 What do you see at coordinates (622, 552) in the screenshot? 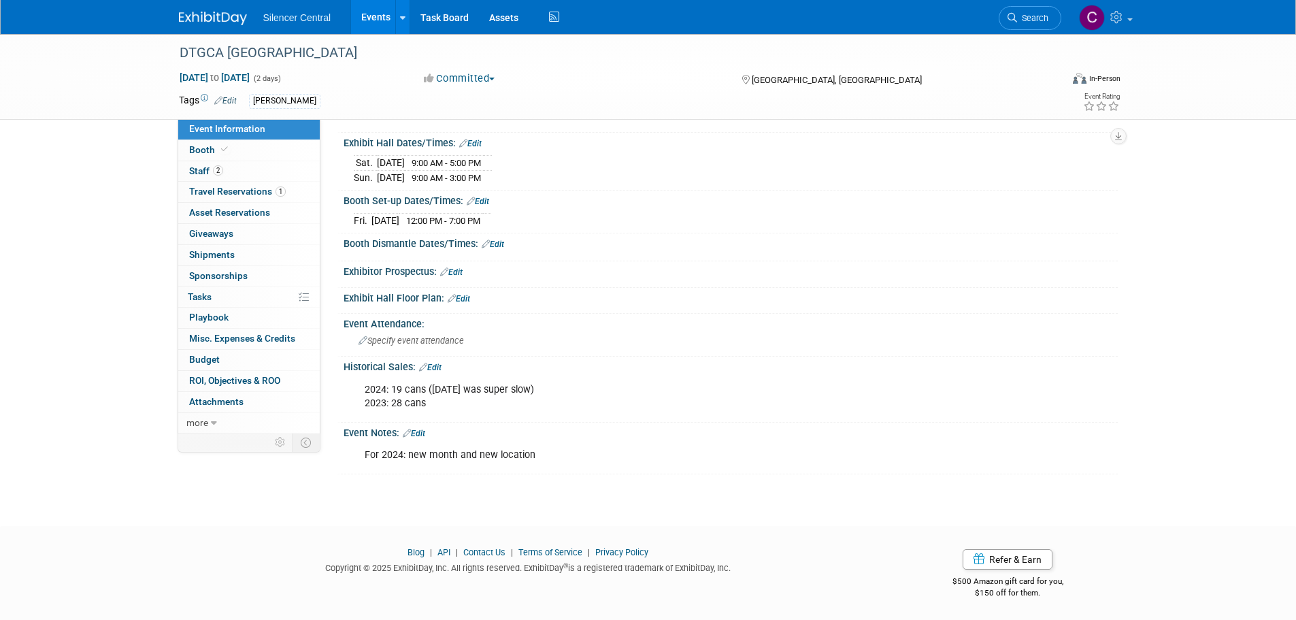
I see `a: Privacy Policy` at bounding box center [622, 552].